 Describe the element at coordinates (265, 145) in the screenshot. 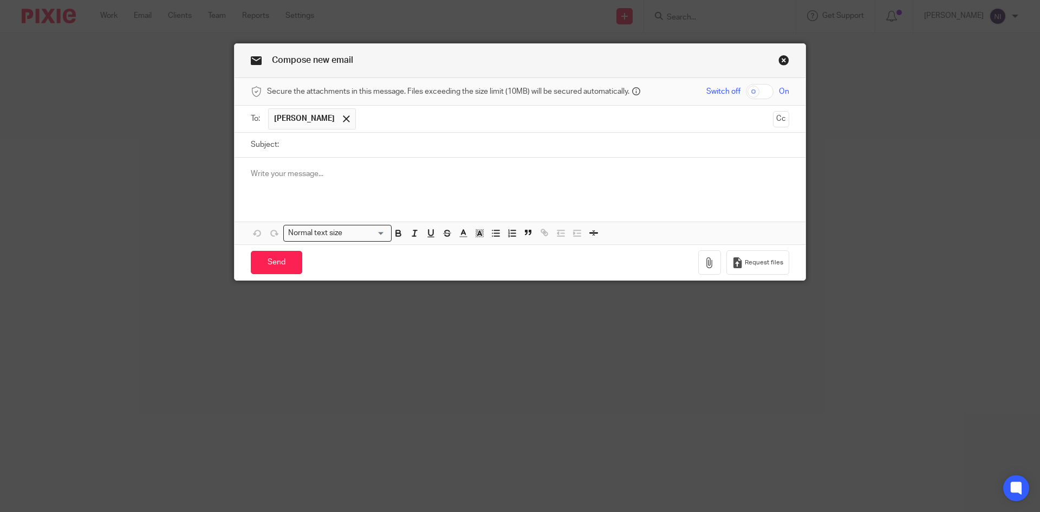

I see `label: Subject:` at that location.